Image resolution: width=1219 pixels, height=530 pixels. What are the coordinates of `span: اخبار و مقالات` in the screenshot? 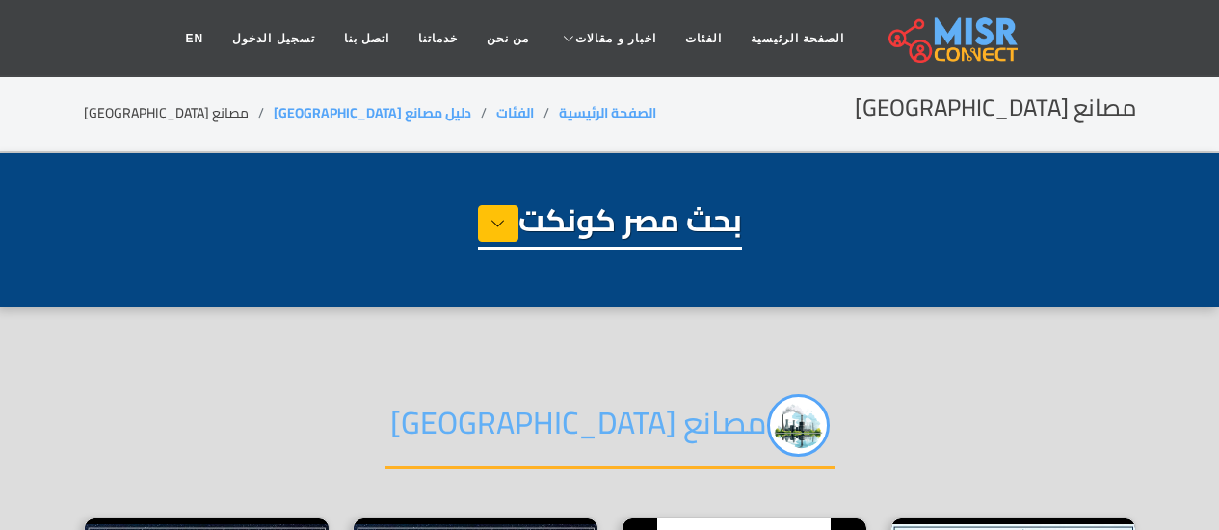 It's located at (616, 39).